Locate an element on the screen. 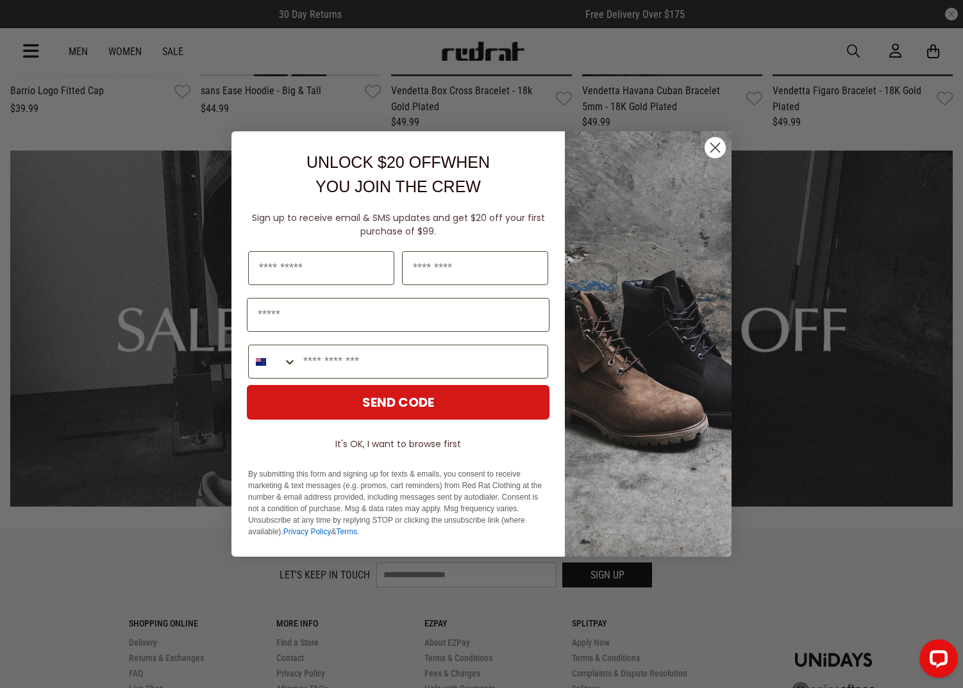  span: UNLOCK $20 OFF is located at coordinates (374, 162).